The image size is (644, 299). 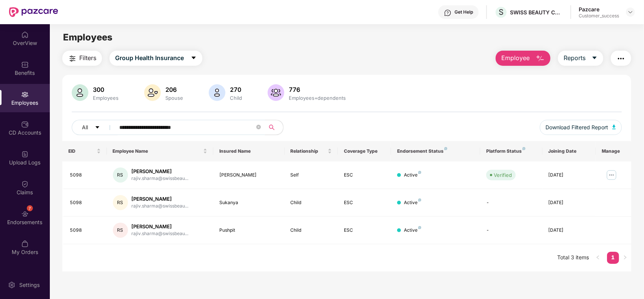 What do you see at coordinates (174, 89) in the screenshot?
I see `div: 206` at bounding box center [174, 89].